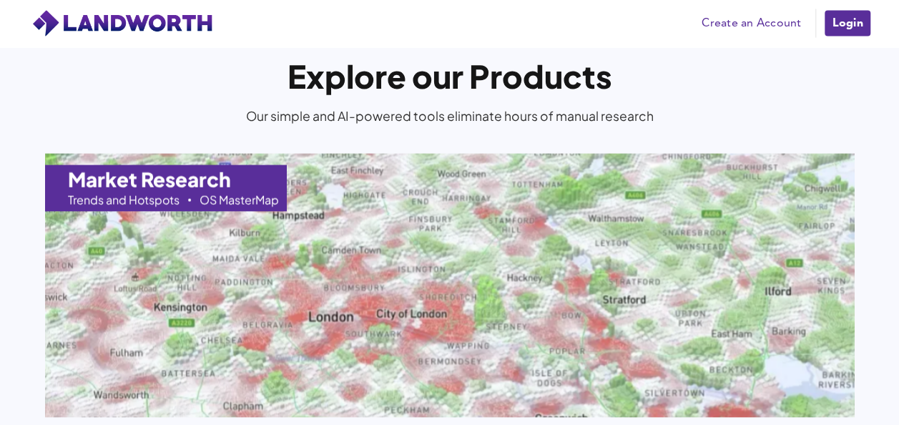  Describe the element at coordinates (847, 24) in the screenshot. I see `a: Login` at that location.